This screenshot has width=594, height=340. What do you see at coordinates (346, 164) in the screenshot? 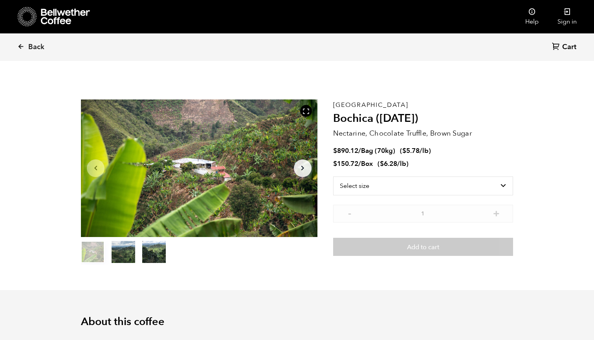
I see `bdi: 150.72` at bounding box center [346, 164].